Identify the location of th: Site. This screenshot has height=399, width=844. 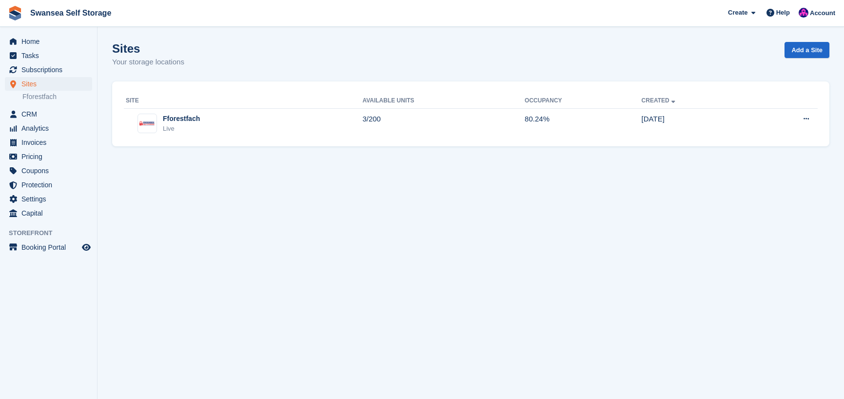
(243, 101).